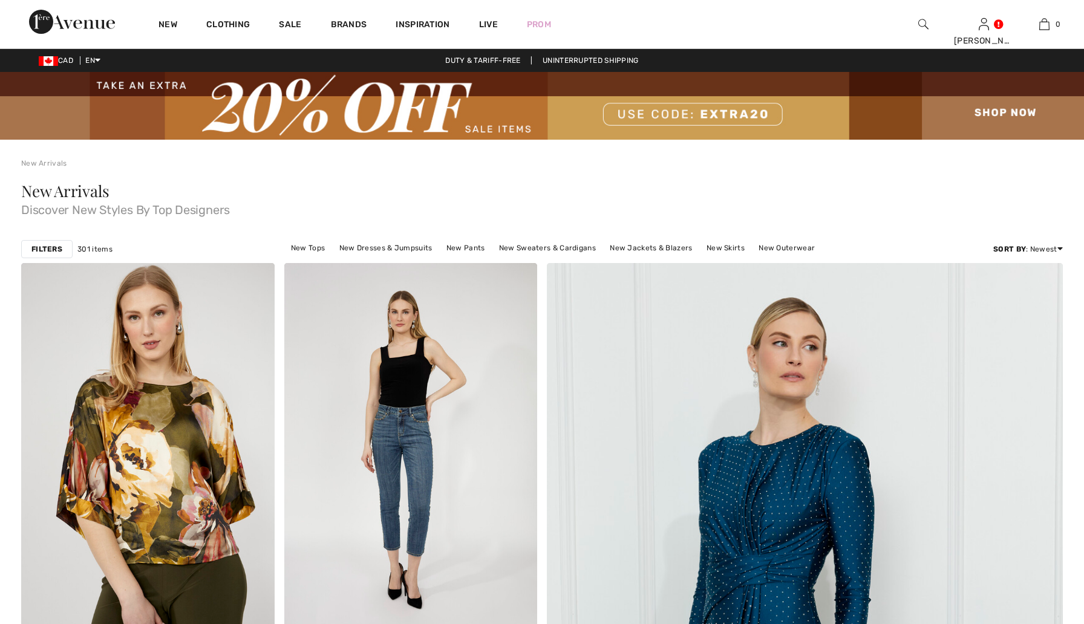  What do you see at coordinates (542, 208) in the screenshot?
I see `span: Discover New Styles By Top Designers` at bounding box center [542, 208].